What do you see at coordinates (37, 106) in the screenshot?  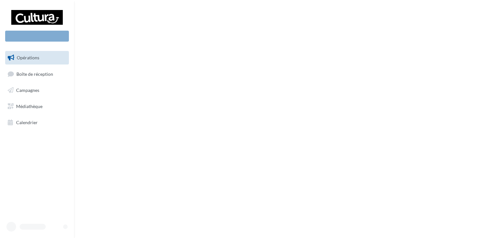 I see `a: Médiathèque` at bounding box center [37, 106].